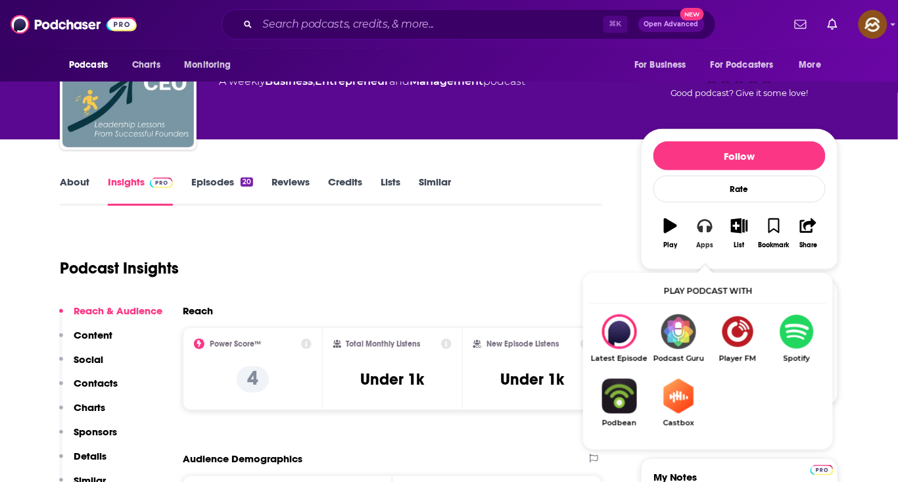 The image size is (898, 482). Describe the element at coordinates (88, 359) in the screenshot. I see `p: Social` at that location.